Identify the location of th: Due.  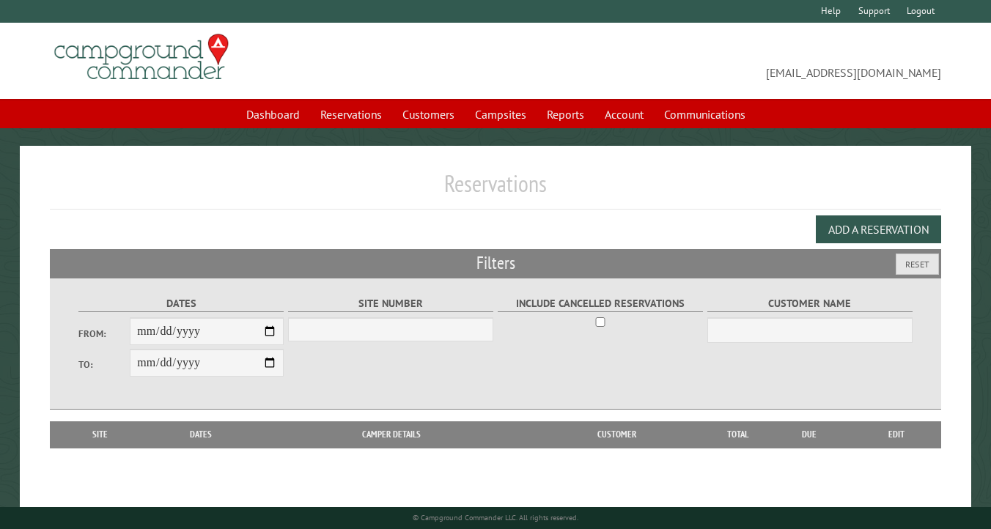
(809, 435).